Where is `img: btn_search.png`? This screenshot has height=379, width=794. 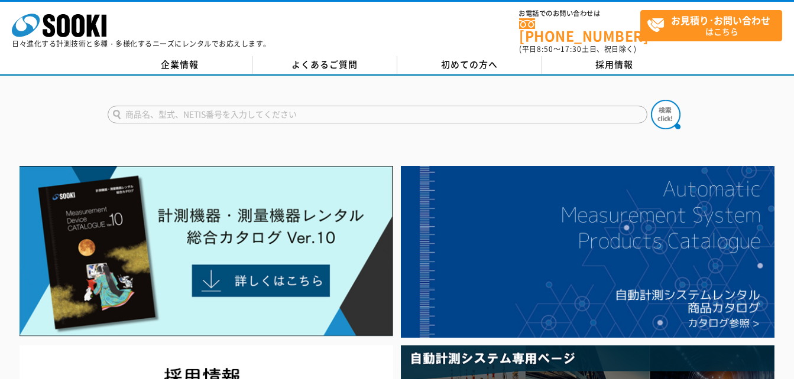
img: btn_search.png is located at coordinates (665, 115).